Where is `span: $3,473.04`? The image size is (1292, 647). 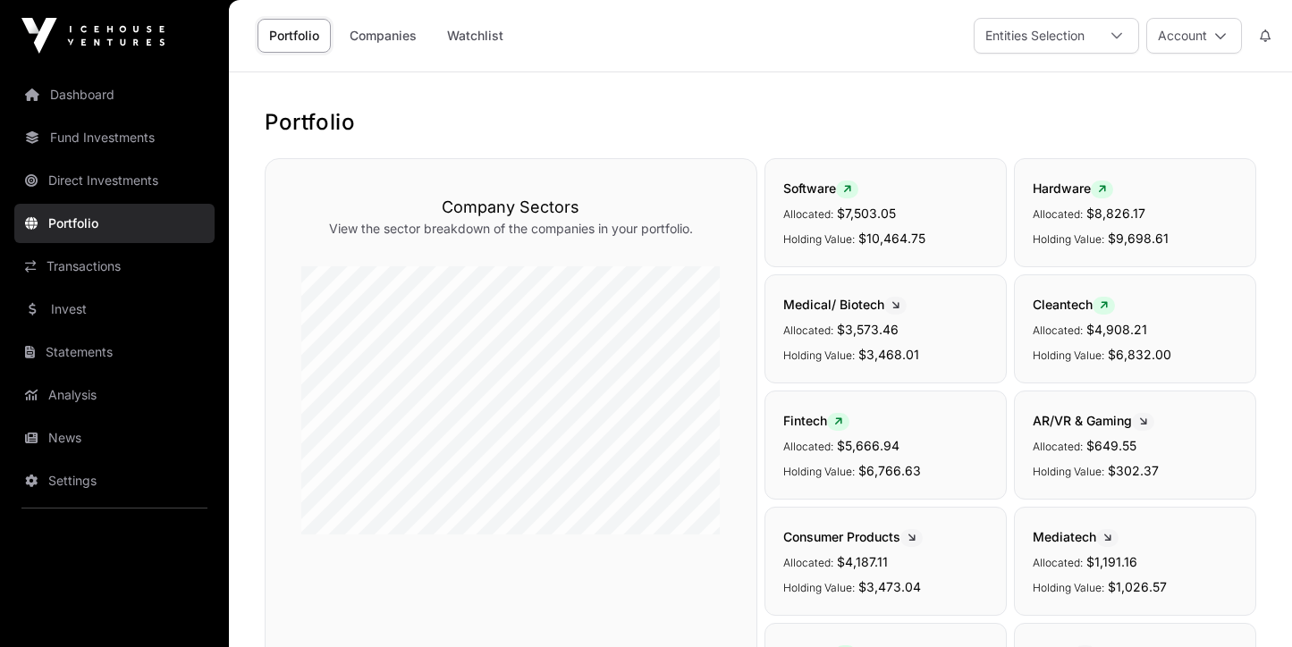
span: $3,473.04 is located at coordinates (889, 586).